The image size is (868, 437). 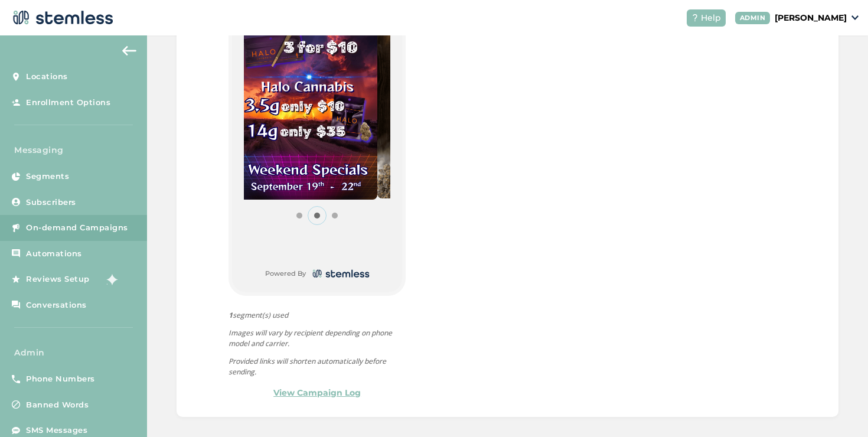 I want to click on span: Banned Words, so click(x=57, y=405).